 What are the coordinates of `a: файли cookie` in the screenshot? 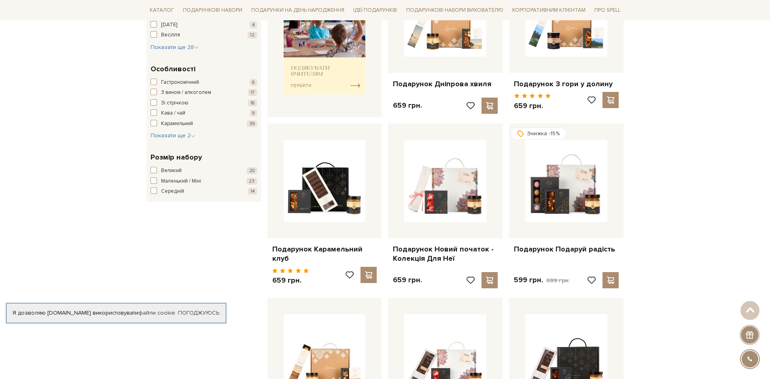 It's located at (157, 312).